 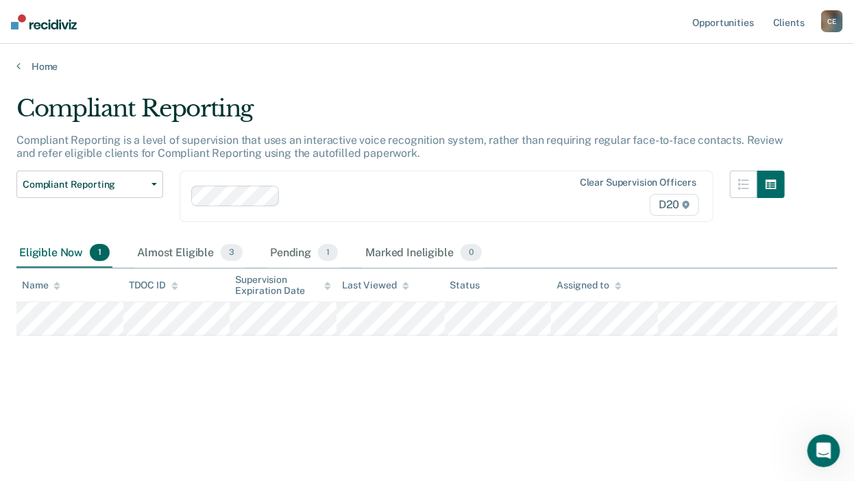 I want to click on div: Supervision Expiration Date, so click(x=283, y=286).